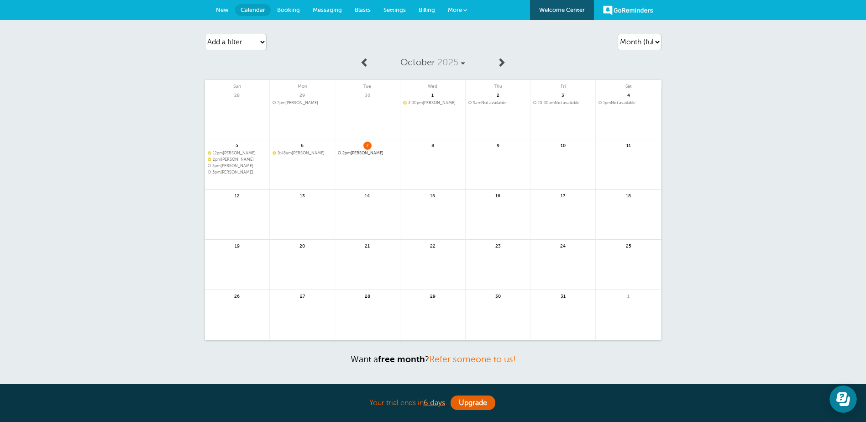  Describe the element at coordinates (498, 94) in the screenshot. I see `span: 2` at that location.